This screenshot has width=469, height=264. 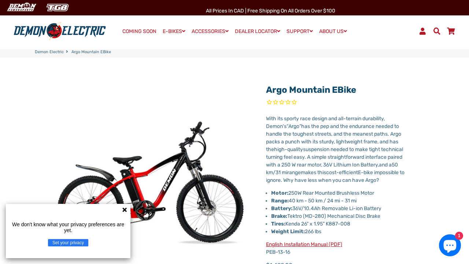 What do you see at coordinates (288, 149) in the screenshot?
I see `span: high-quality` at bounding box center [288, 149].